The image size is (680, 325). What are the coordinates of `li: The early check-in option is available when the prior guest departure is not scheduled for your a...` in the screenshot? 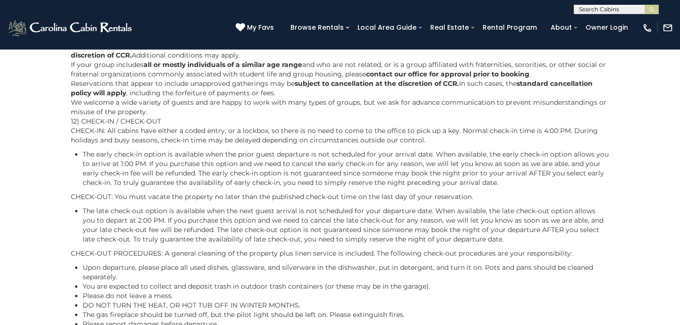 It's located at (346, 169).